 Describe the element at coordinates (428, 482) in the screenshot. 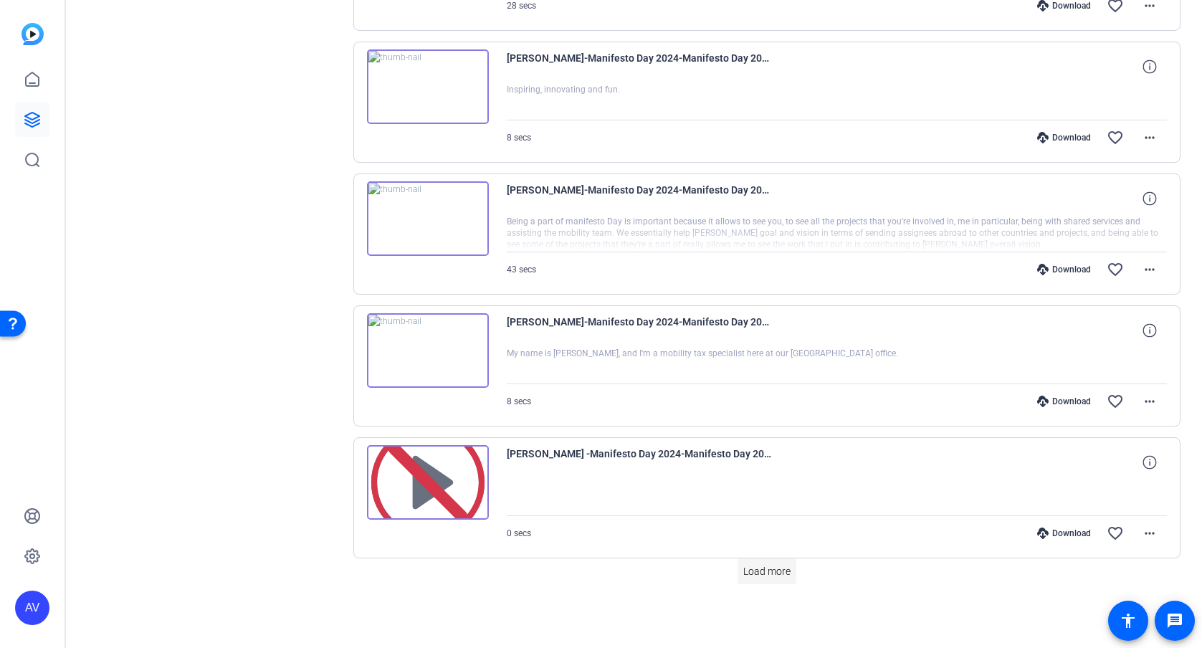

I see `img: Preview is unavailable` at that location.